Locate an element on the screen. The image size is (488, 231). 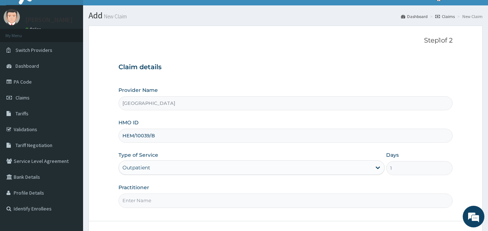
label: Type of Service is located at coordinates (138, 155).